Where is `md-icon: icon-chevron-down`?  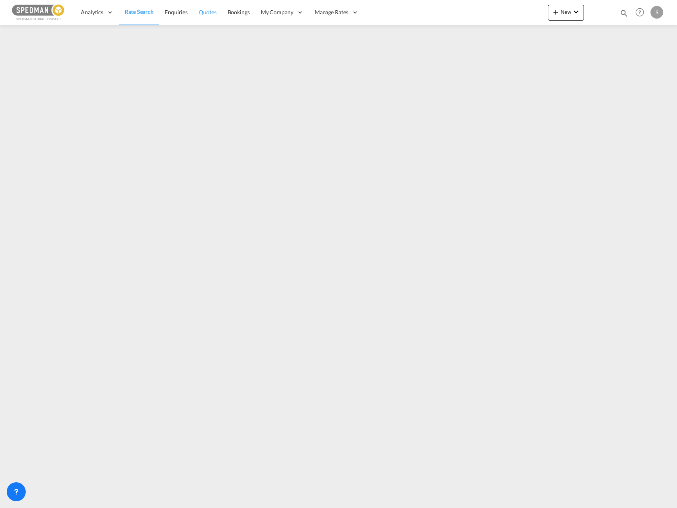
md-icon: icon-chevron-down is located at coordinates (576, 12).